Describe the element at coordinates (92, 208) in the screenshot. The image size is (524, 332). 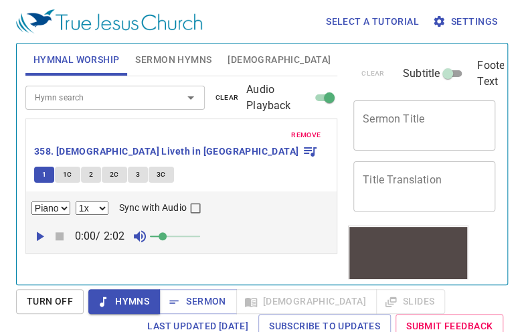
I see `select: Playback Rate` at that location.